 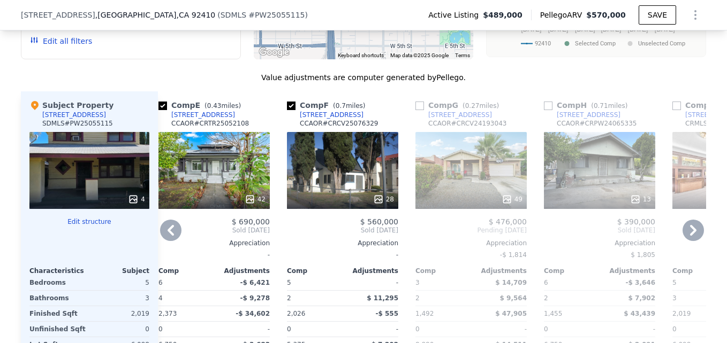 I want to click on img: Google, so click(x=274, y=52).